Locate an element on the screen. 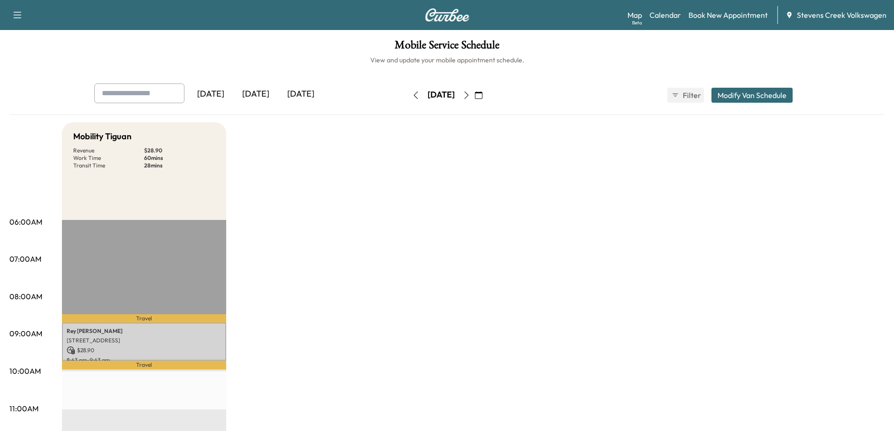 The height and width of the screenshot is (431, 894). p: 8:43 am - 9:43 am is located at coordinates (144, 361).